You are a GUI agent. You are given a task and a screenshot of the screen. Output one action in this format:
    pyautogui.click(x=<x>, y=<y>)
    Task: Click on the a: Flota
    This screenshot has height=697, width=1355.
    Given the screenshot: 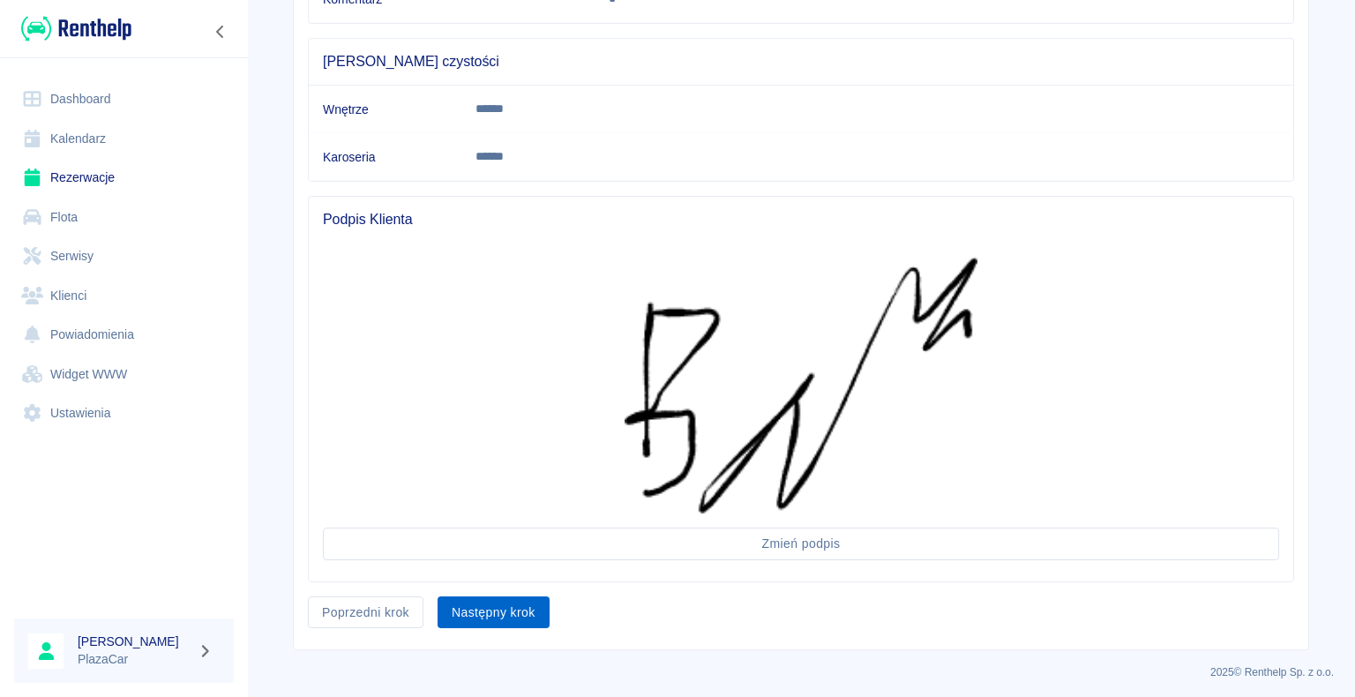 What is the action you would take?
    pyautogui.click(x=124, y=217)
    